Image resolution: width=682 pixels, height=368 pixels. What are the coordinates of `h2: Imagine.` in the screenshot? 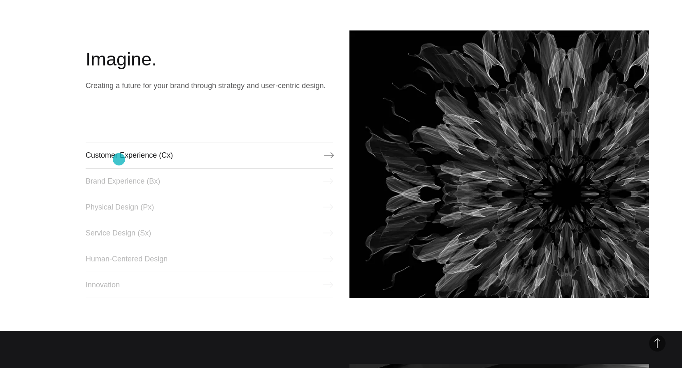 It's located at (209, 59).